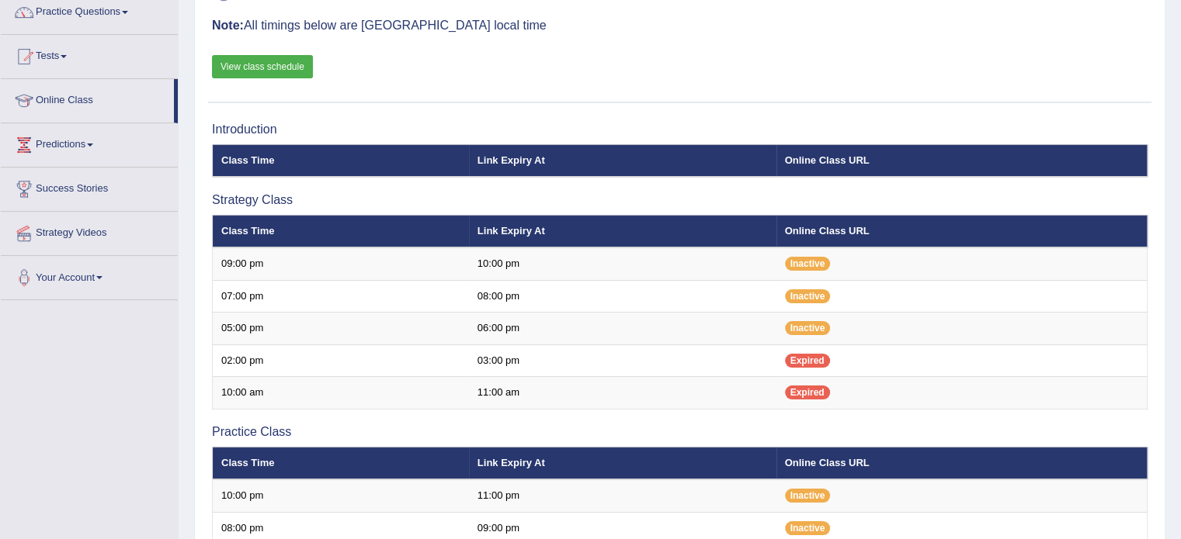 Image resolution: width=1181 pixels, height=539 pixels. Describe the element at coordinates (89, 187) in the screenshot. I see `a: Success Stories` at that location.